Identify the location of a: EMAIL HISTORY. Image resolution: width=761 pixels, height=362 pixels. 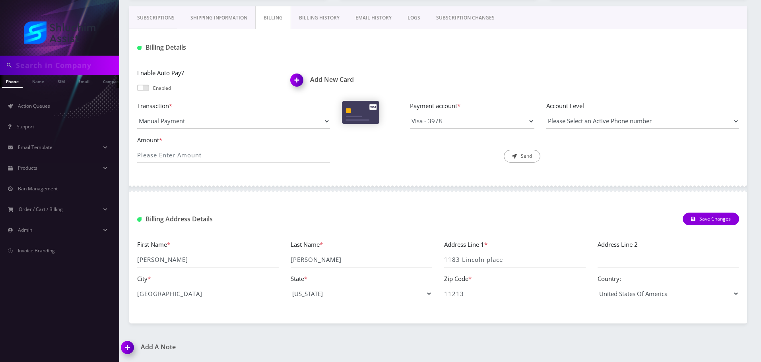
(374, 18).